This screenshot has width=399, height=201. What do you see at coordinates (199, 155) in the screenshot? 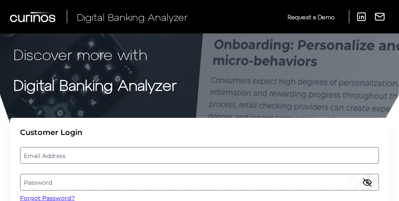
I see `label: Email Address` at bounding box center [199, 155].